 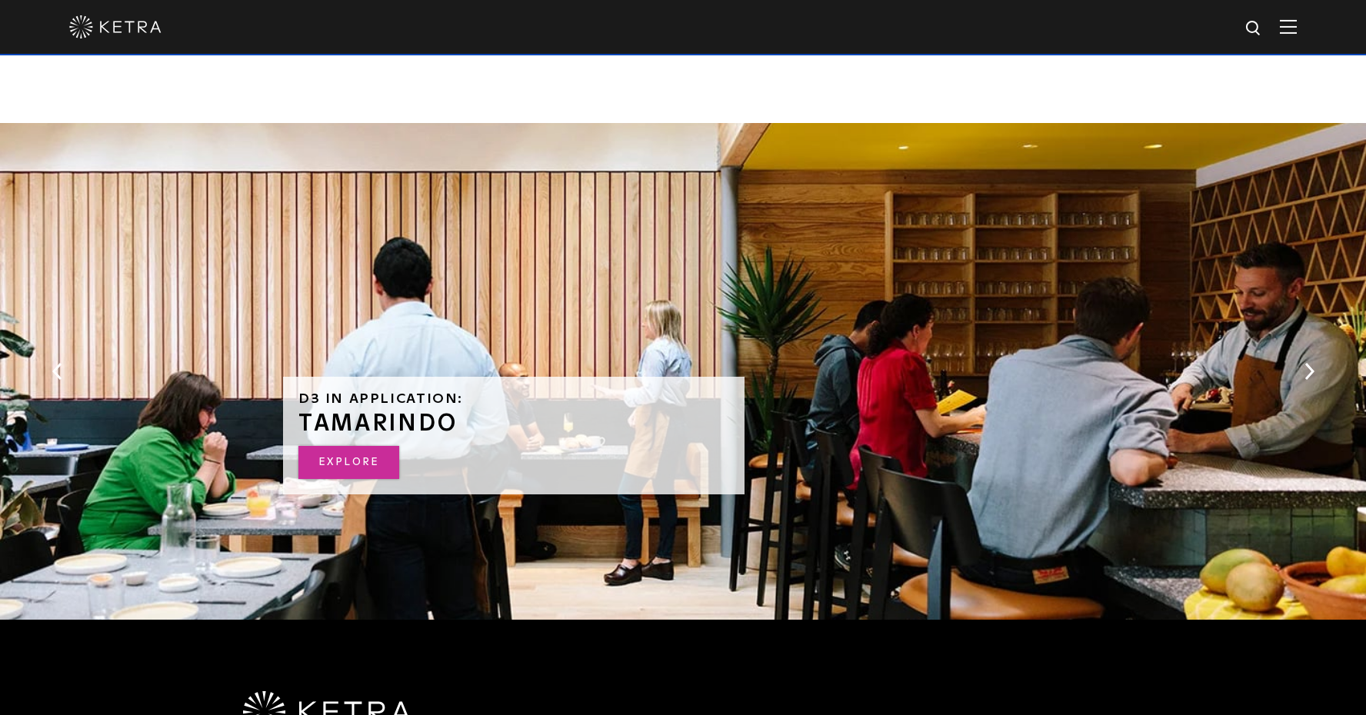 What do you see at coordinates (1288, 26) in the screenshot?
I see `img: Hamburger%20Nav.svg` at bounding box center [1288, 26].